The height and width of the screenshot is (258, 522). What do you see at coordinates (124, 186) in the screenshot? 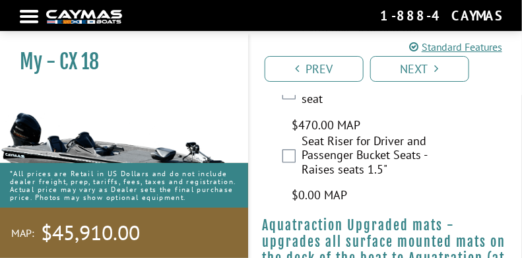
I see `p: *All prices are Retail in US Dollars and do not include dealer freight, prep, tariffs, fees, taxe...` at bounding box center [124, 186].